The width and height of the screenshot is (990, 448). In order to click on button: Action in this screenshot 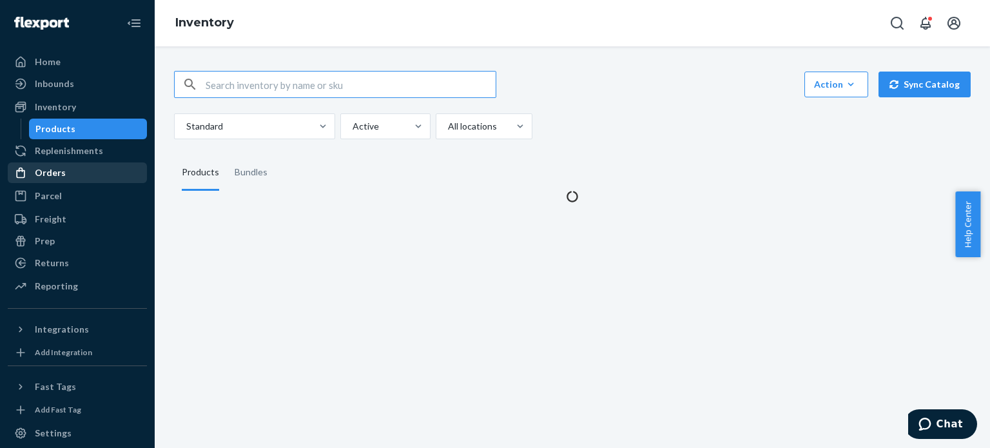, I will do `click(836, 84)`.